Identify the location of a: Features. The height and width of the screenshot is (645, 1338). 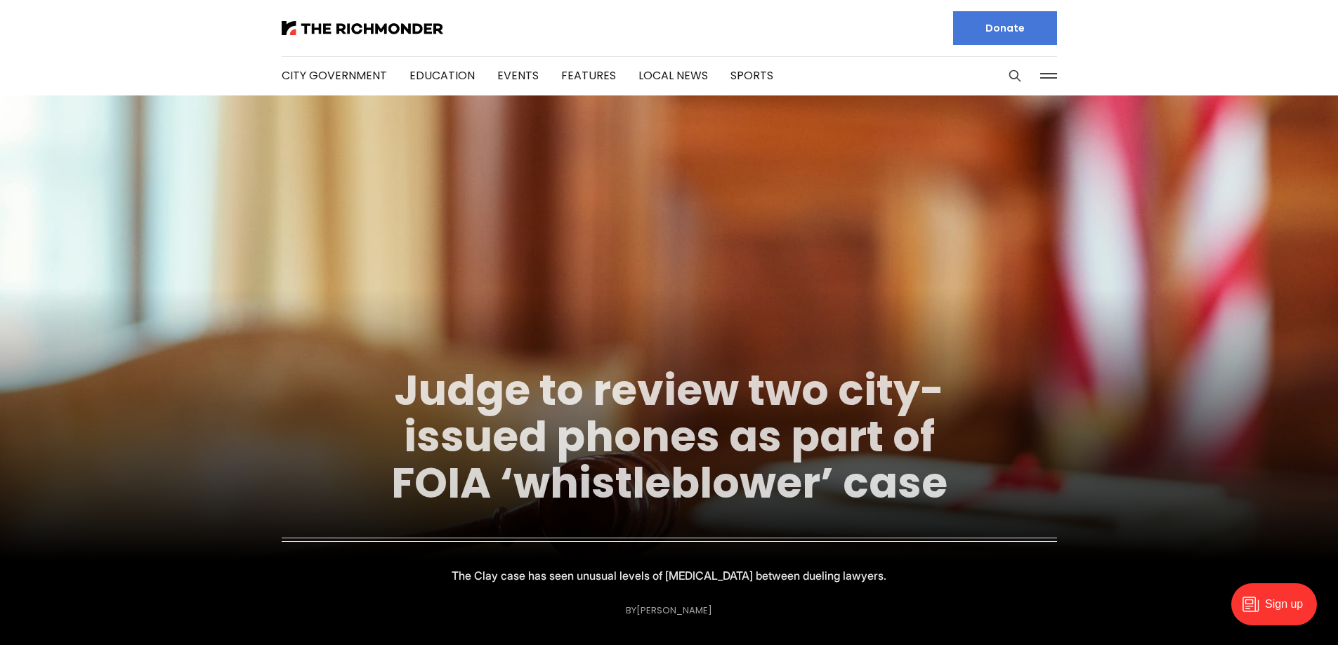
(588, 75).